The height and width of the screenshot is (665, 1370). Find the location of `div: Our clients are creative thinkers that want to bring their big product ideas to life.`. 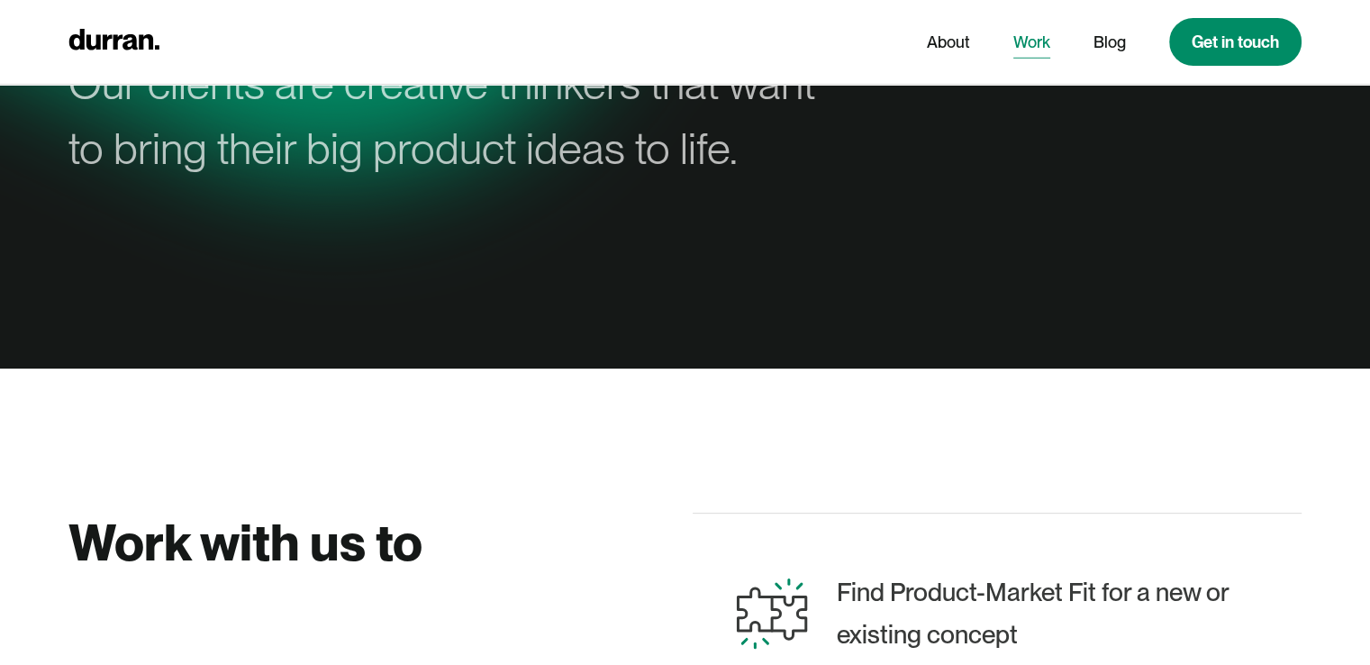

div: Our clients are creative thinkers that want to bring their big product ideas to life. is located at coordinates (458, 116).